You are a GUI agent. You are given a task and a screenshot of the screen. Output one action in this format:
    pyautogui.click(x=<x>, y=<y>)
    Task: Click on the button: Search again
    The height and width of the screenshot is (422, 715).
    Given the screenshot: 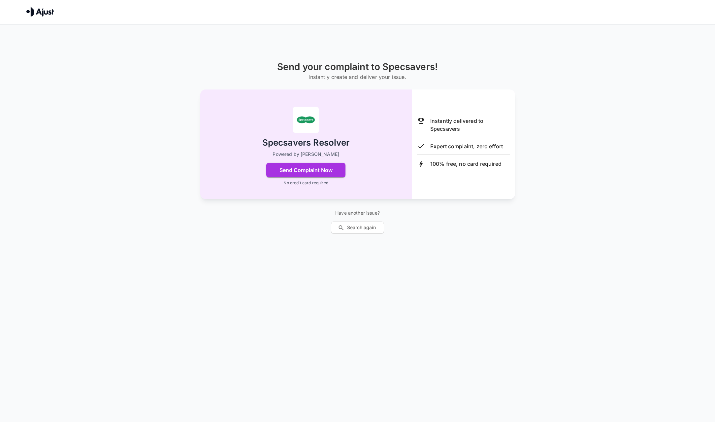 What is the action you would take?
    pyautogui.click(x=357, y=227)
    